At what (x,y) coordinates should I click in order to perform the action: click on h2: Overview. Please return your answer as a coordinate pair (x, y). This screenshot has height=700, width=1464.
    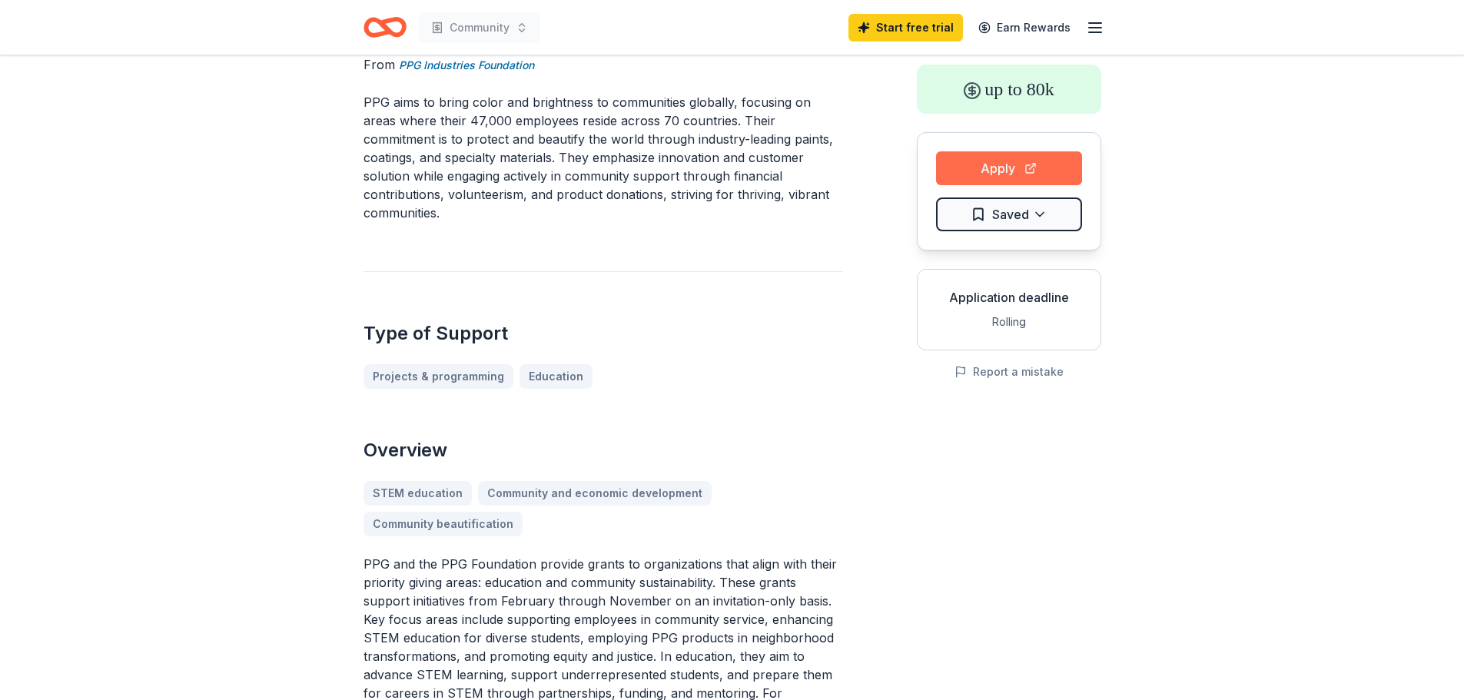
    Looking at the image, I should click on (603, 450).